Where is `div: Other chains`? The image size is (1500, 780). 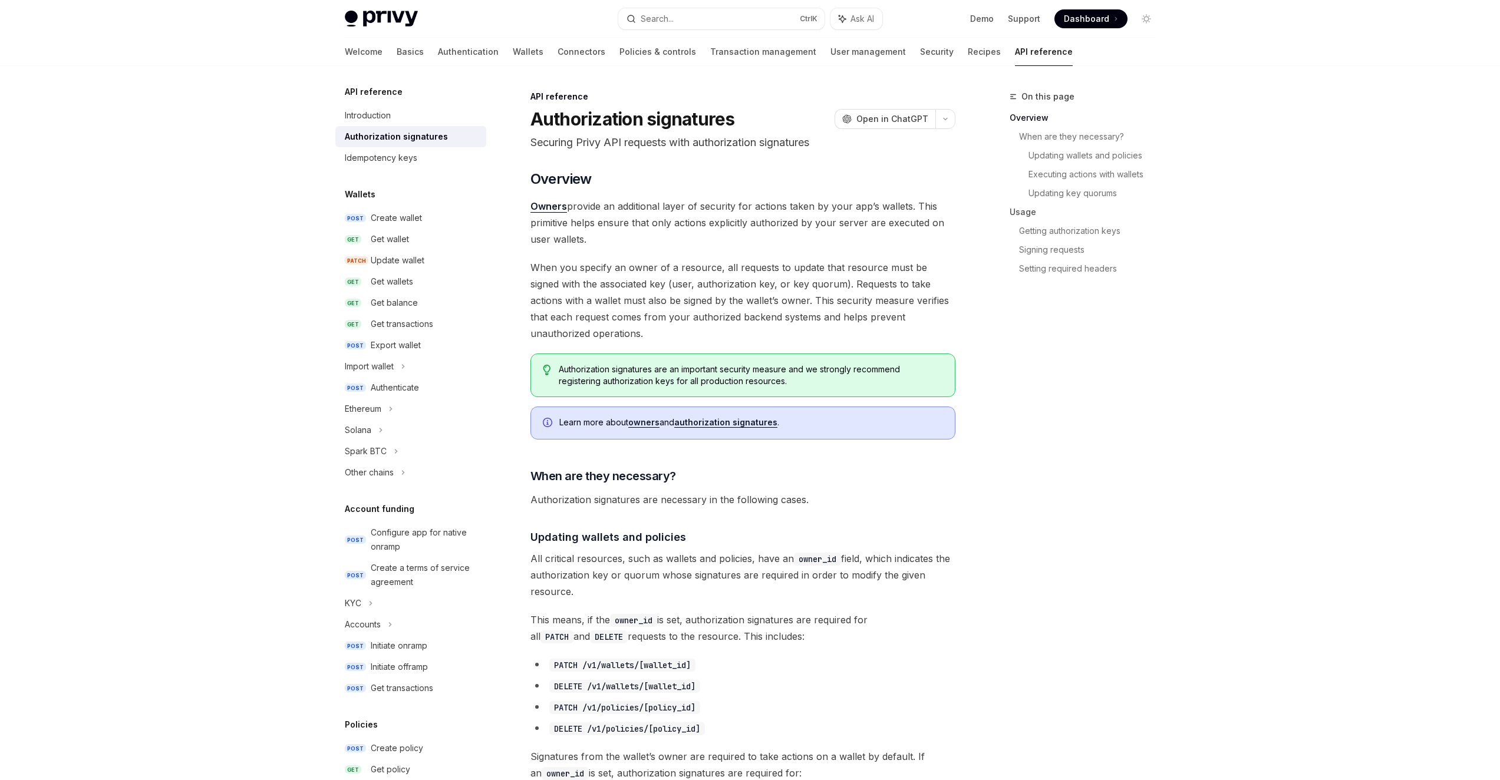
div: Other chains is located at coordinates (369, 473).